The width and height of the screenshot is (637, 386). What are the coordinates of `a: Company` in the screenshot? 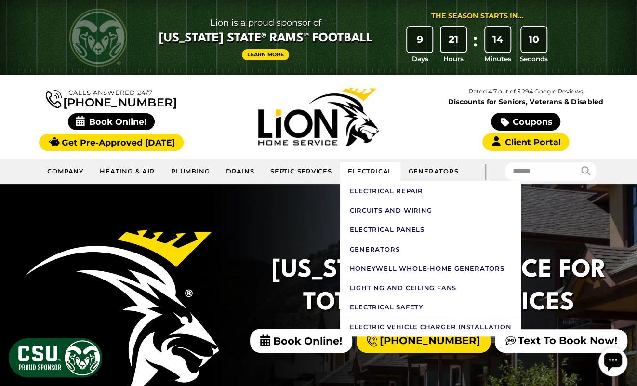 It's located at (66, 172).